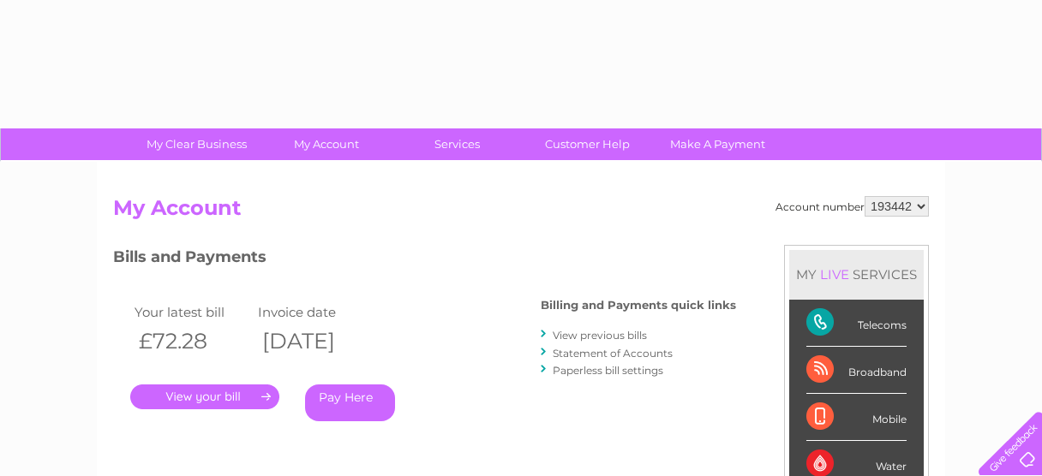 This screenshot has width=1042, height=476. Describe the element at coordinates (852, 206) in the screenshot. I see `div: Account number` at that location.